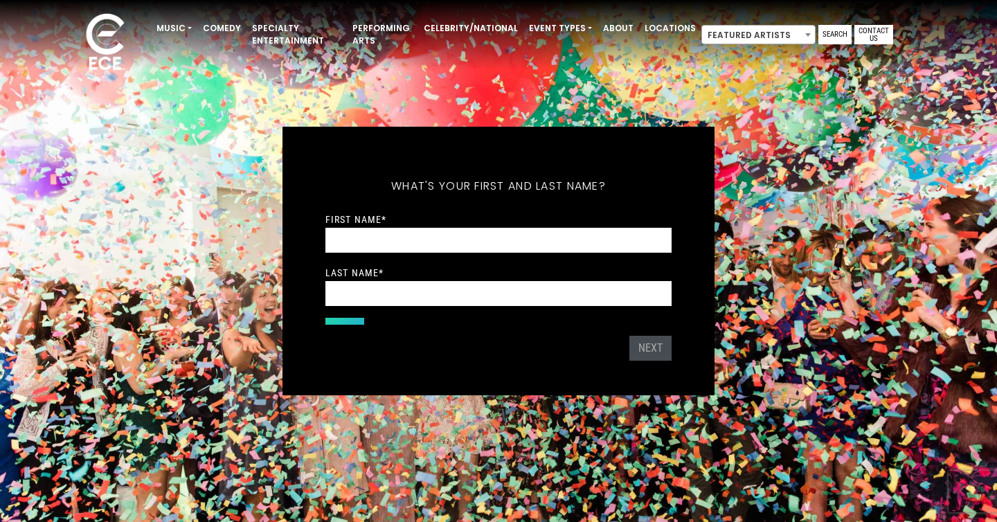 This screenshot has height=522, width=997. I want to click on a: Celebrity/National, so click(471, 28).